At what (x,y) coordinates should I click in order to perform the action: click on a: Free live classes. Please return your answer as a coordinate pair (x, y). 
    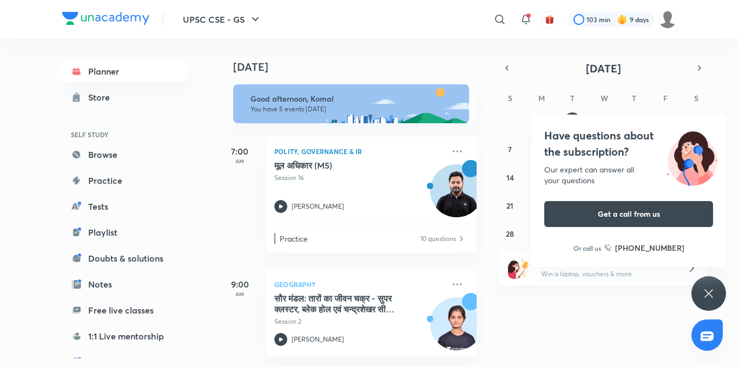
    Looking at the image, I should click on (125, 310).